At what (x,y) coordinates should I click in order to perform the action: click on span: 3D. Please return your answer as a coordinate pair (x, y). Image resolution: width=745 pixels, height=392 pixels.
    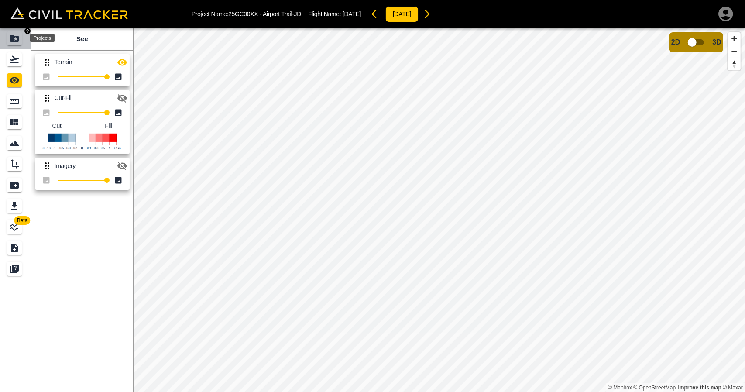
    Looking at the image, I should click on (717, 42).